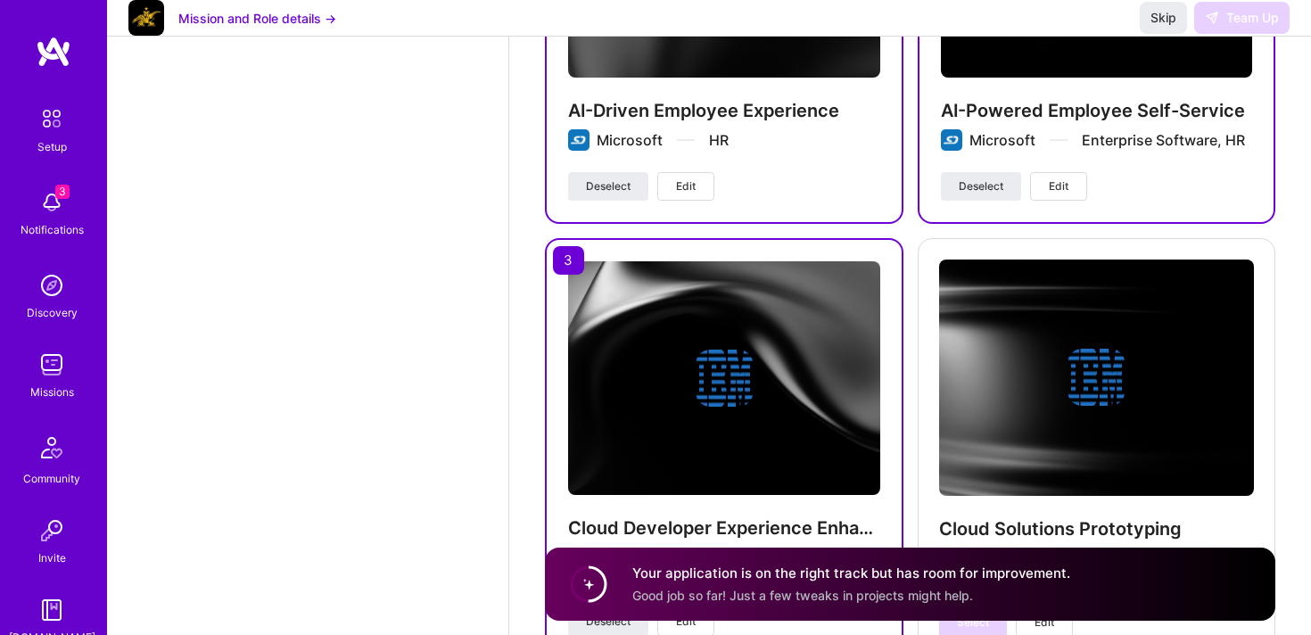 The height and width of the screenshot is (635, 1311). I want to click on img: discovery, so click(52, 285).